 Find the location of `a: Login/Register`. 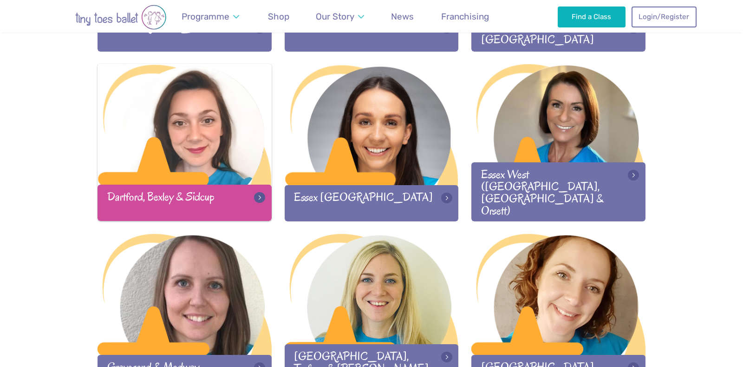

a: Login/Register is located at coordinates (664, 17).